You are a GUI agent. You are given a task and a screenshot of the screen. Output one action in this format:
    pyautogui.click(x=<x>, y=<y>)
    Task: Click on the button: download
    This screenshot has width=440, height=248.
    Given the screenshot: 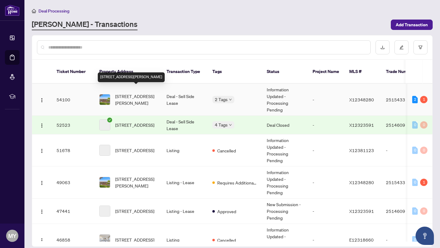 What is the action you would take?
    pyautogui.click(x=382, y=47)
    